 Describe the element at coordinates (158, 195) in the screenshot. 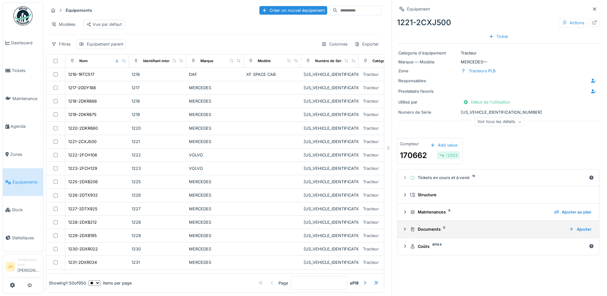

I see `div: 1226` at that location.